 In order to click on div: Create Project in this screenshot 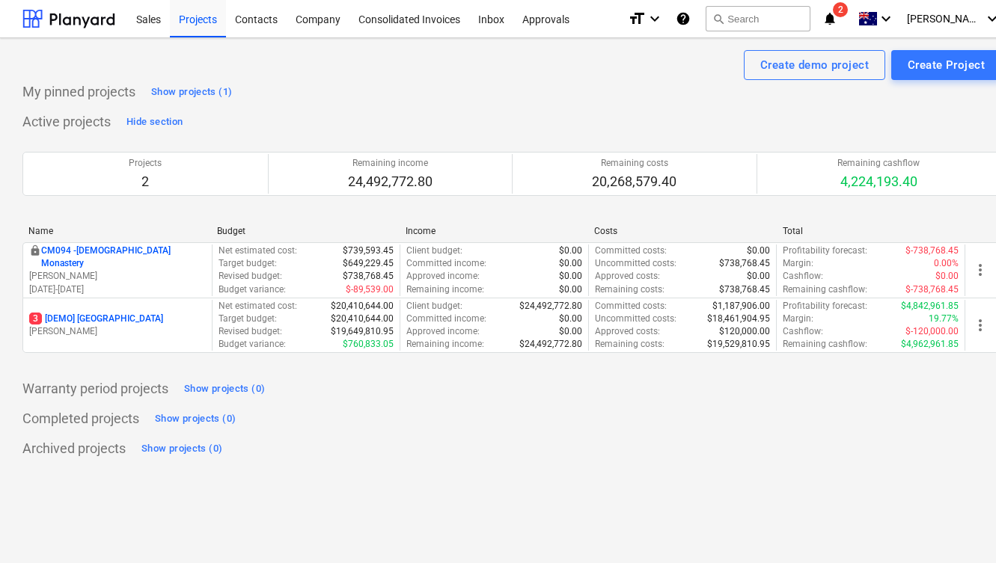, I will do `click(946, 65)`.